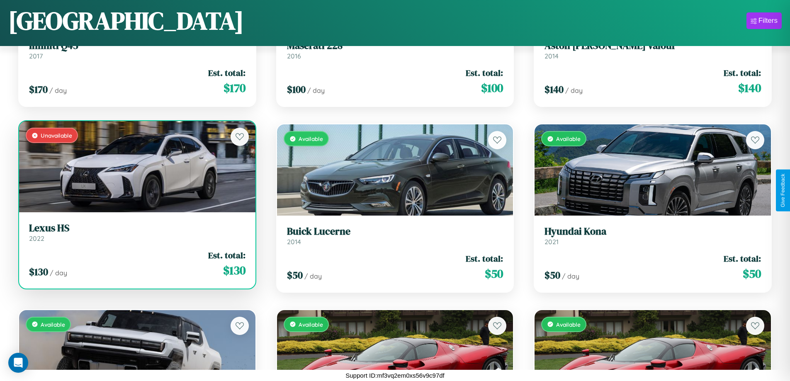 Image resolution: width=790 pixels, height=381 pixels. I want to click on button: Filters, so click(764, 21).